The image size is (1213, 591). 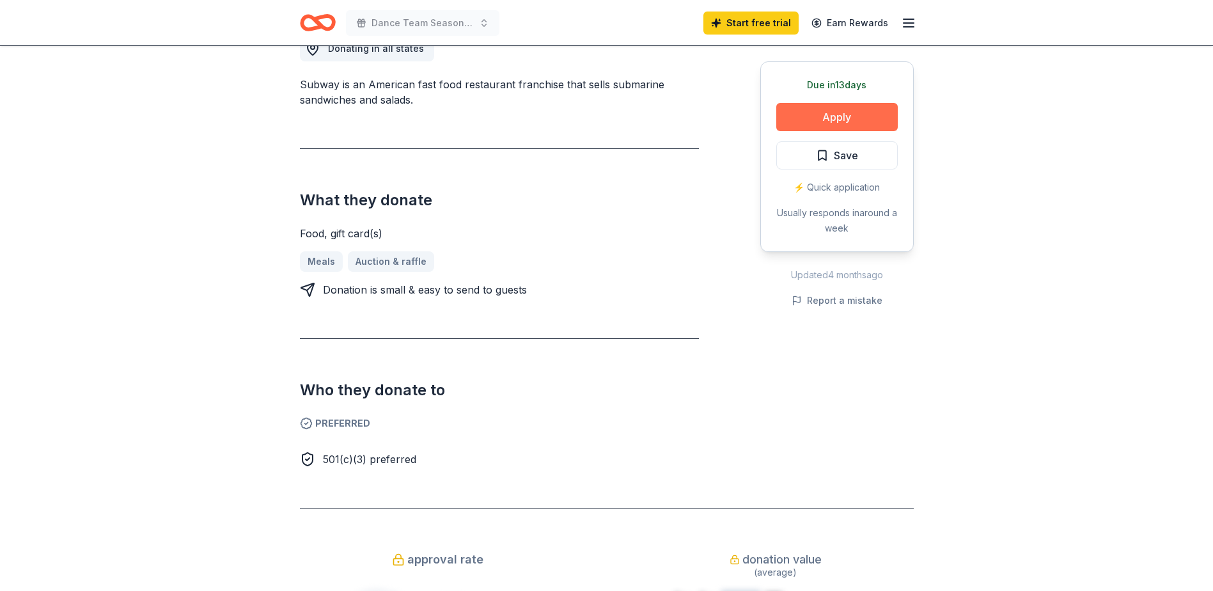 I want to click on div: Due in 13 days, so click(x=837, y=85).